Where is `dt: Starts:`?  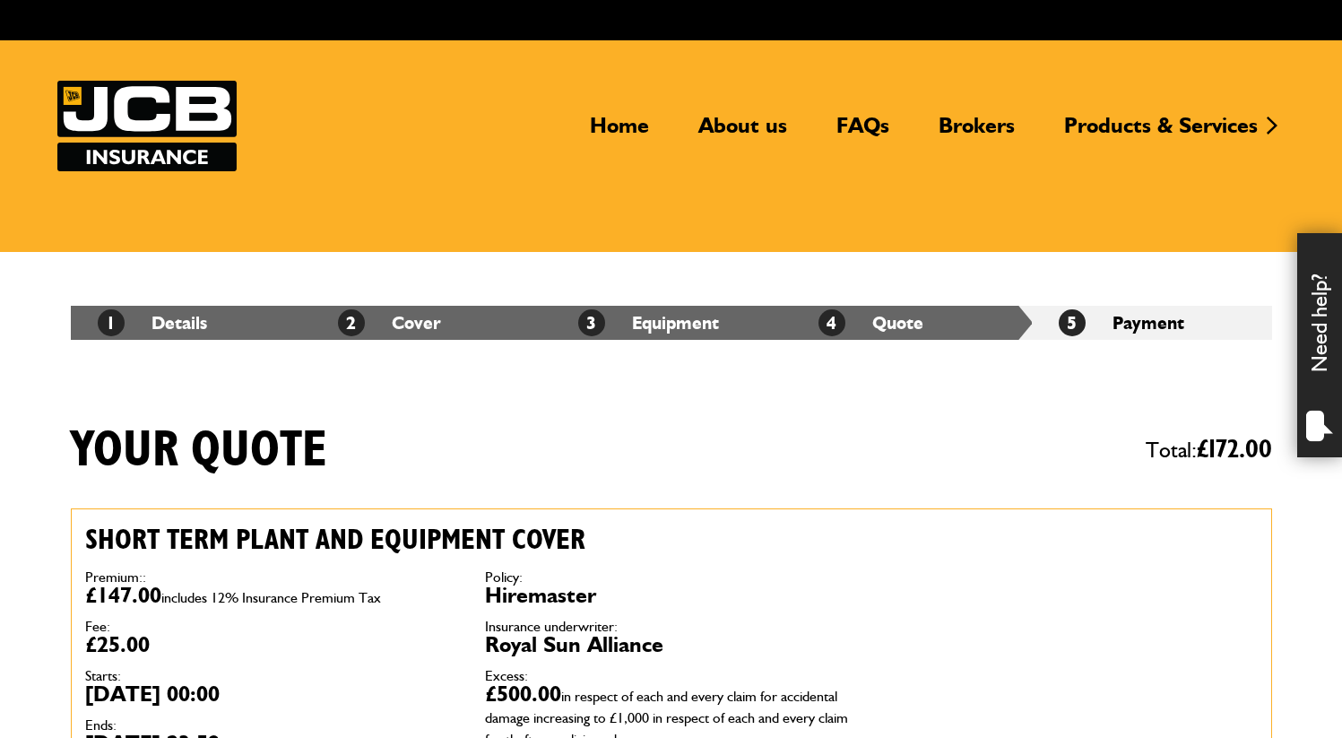 dt: Starts: is located at coordinates (272, 676).